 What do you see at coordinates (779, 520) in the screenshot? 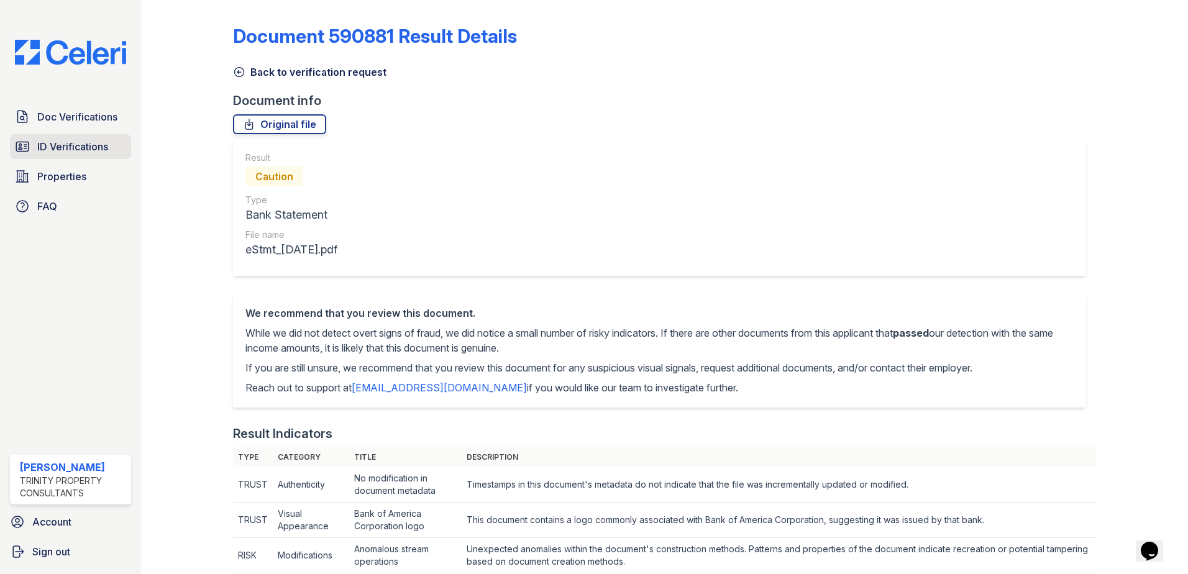
I see `td: This document contains a logo commonly associated with Bank of America Corporation, suggesting it...` at bounding box center [779, 520].